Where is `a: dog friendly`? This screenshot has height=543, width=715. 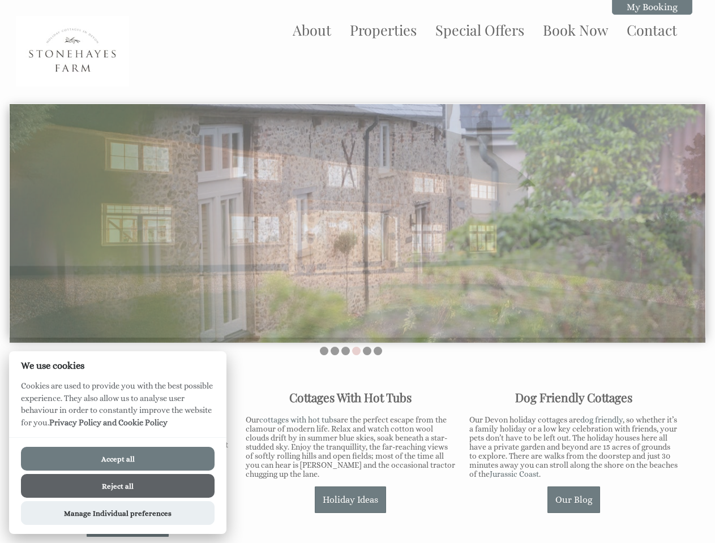 a: dog friendly is located at coordinates (601, 420).